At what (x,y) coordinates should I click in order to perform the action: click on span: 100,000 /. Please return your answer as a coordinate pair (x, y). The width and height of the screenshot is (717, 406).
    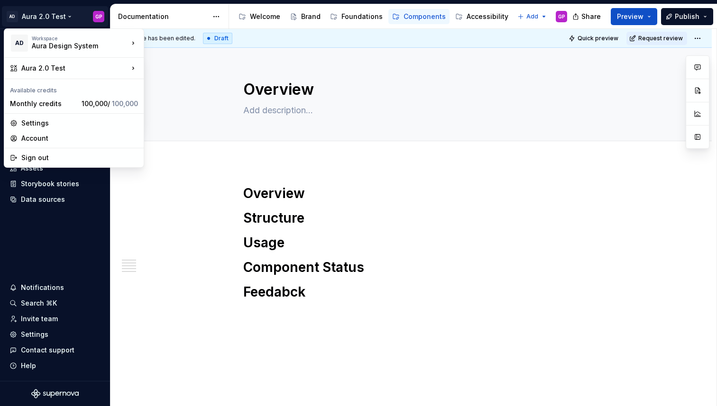
    Looking at the image, I should click on (109, 103).